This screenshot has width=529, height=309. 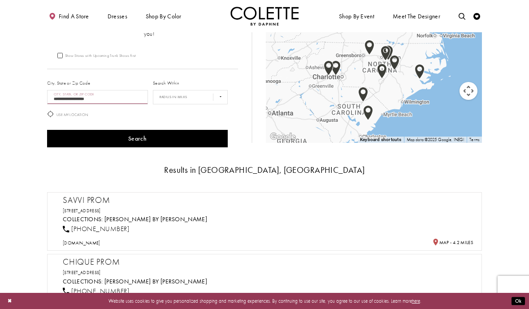 I want to click on a: Terms (opens in new tab), so click(x=474, y=139).